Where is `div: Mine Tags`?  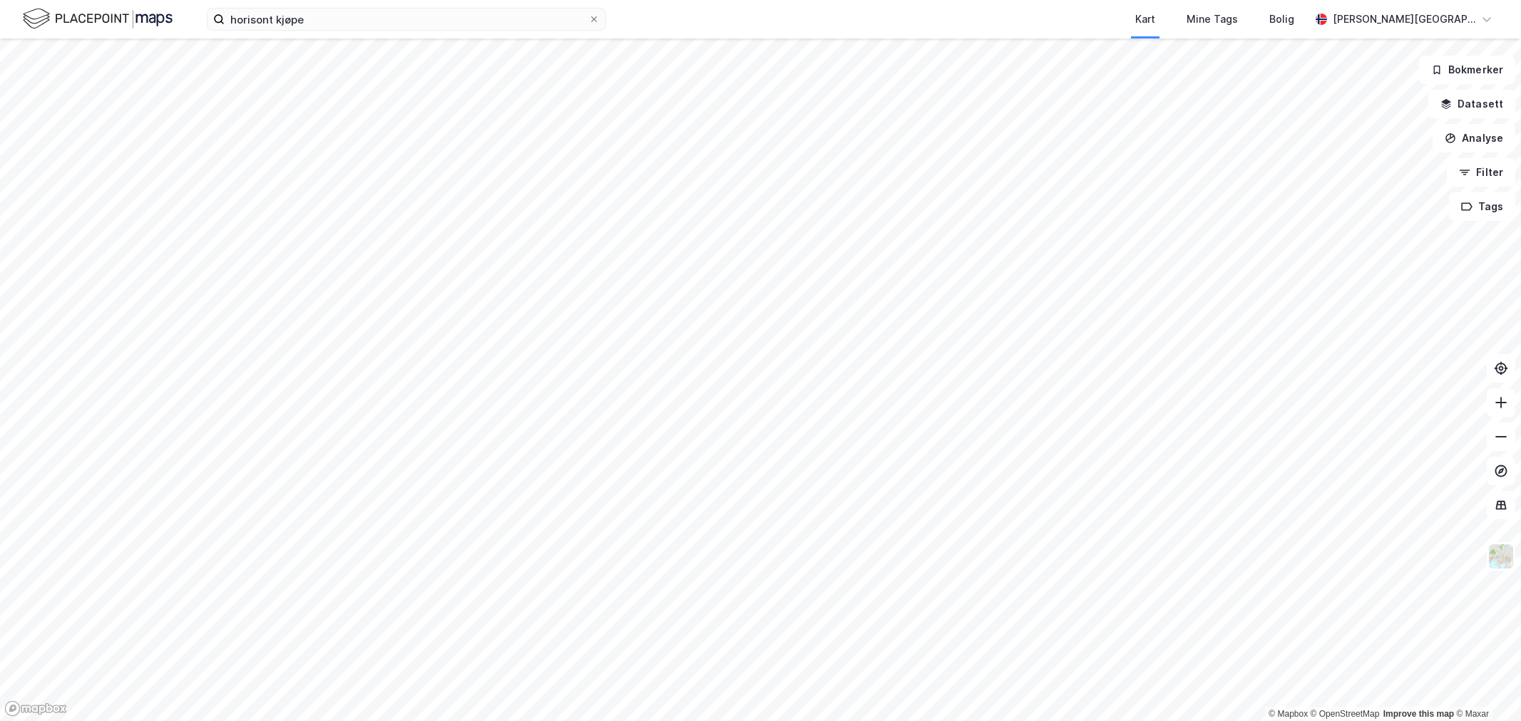 div: Mine Tags is located at coordinates (1212, 19).